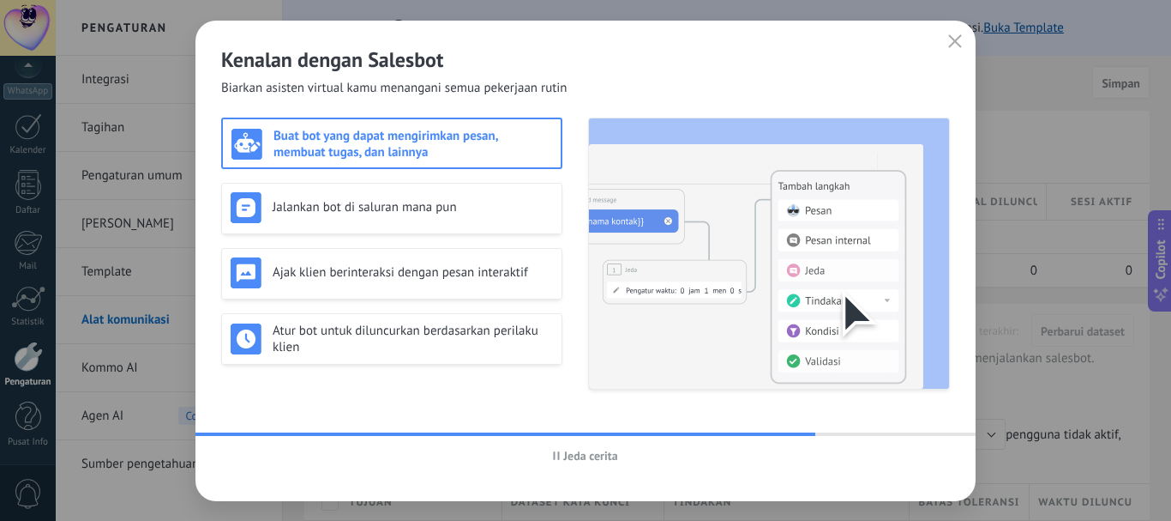 This screenshot has height=521, width=1171. I want to click on span: Biarkan asisten virtual kamu menangani semua pekerjaan rutin, so click(394, 88).